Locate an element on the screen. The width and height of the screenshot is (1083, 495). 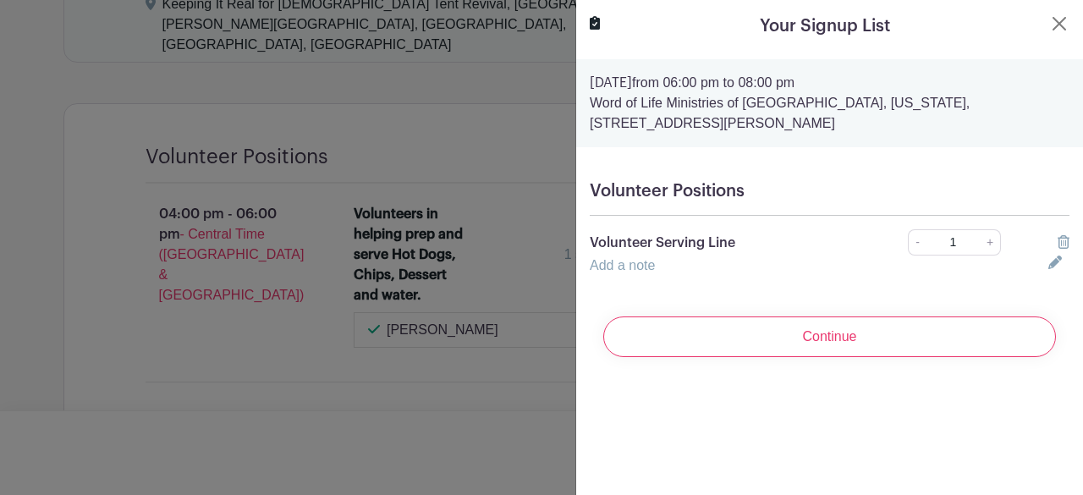
h5: Volunteer Positions is located at coordinates (829, 191).